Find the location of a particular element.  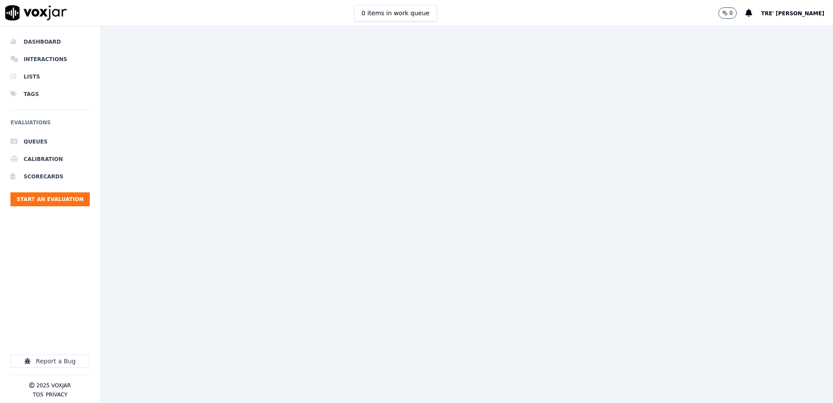

a: Calibration is located at coordinates (50, 159).